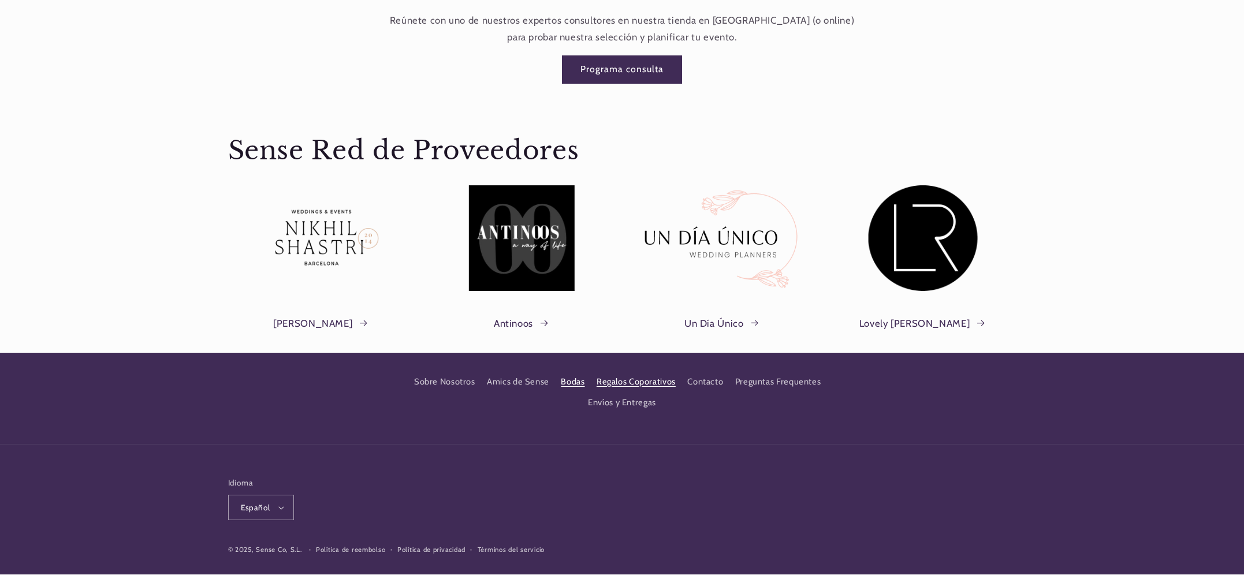 This screenshot has width=1244, height=575. I want to click on a: Contacto, so click(705, 382).